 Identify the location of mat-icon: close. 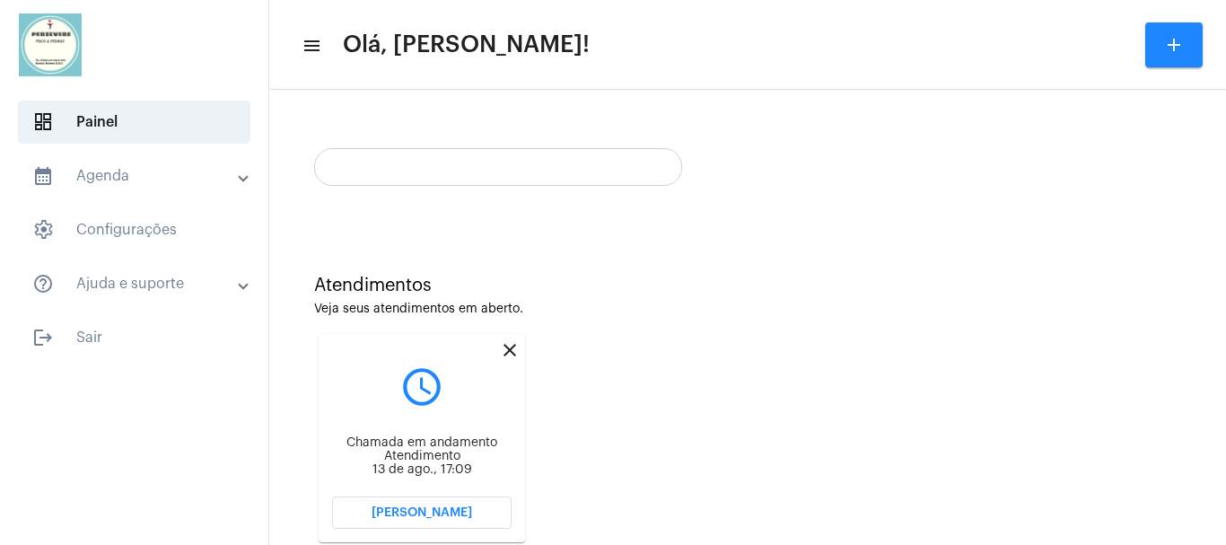
(510, 350).